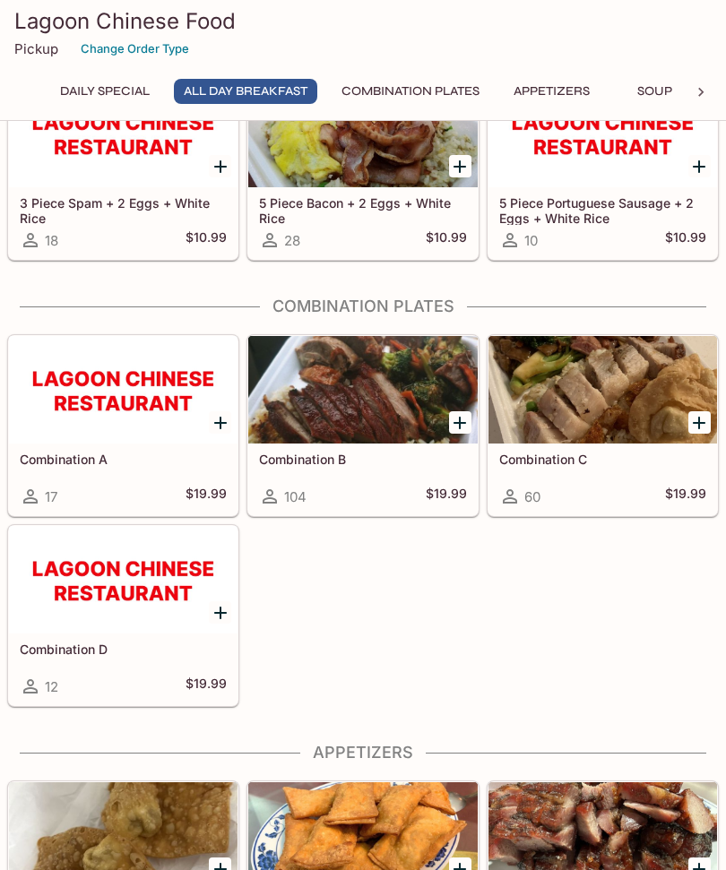 The image size is (726, 870). Describe the element at coordinates (363, 753) in the screenshot. I see `h4: Appetizers` at that location.